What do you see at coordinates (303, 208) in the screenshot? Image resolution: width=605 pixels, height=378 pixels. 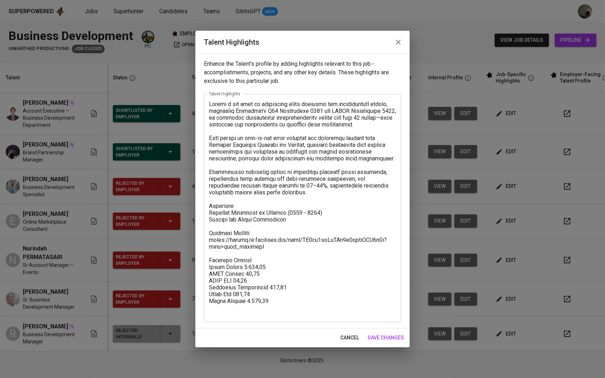 I see `textarea: Loremi d sit amet co adipiscing elits doeiusmo tem incididuntutl etdolo, magnaaliq Enimadmin’v Q6...` at bounding box center [303, 208].